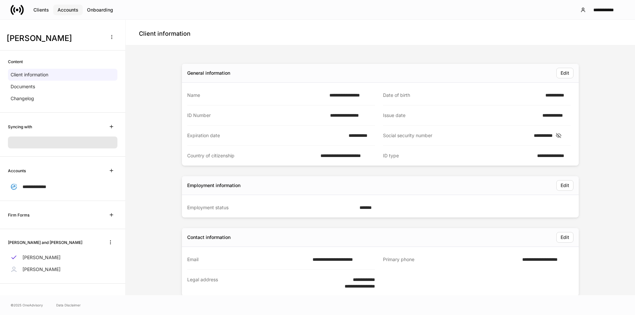 This screenshot has width=635, height=315. What do you see at coordinates (165, 34) in the screenshot?
I see `h4: Client information` at bounding box center [165, 34].